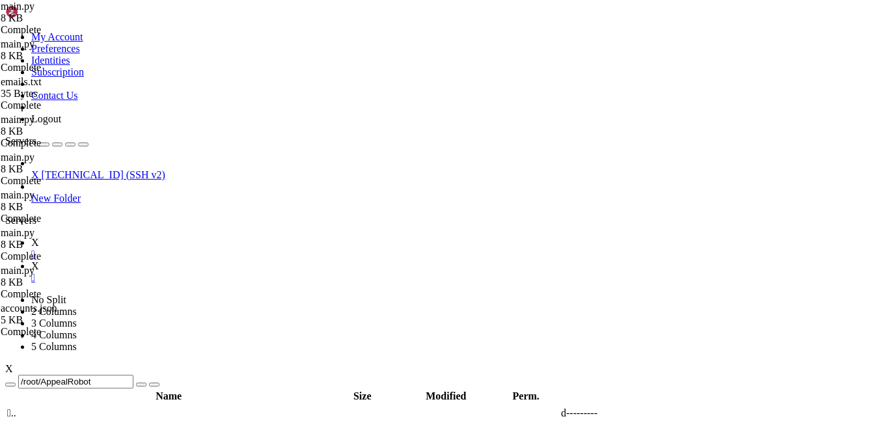 This screenshot has width=889, height=421. Describe the element at coordinates (362, 327) in the screenshot. I see `x-row: root@68be39c3f8a27d7b5a8406f0:~/AppealRobot#` at that location.